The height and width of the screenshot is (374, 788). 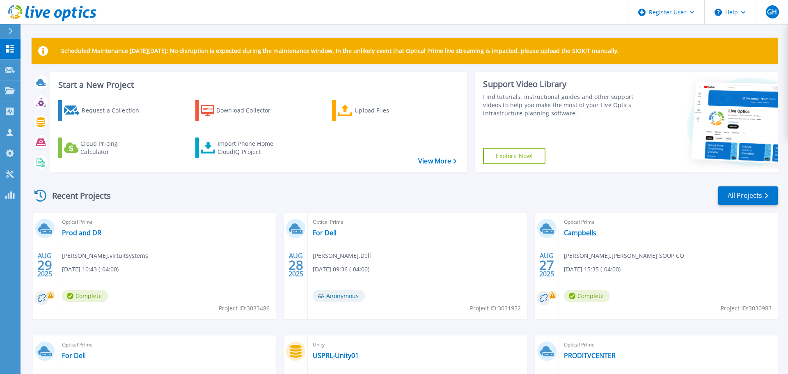 I want to click on span: 27, so click(x=546, y=265).